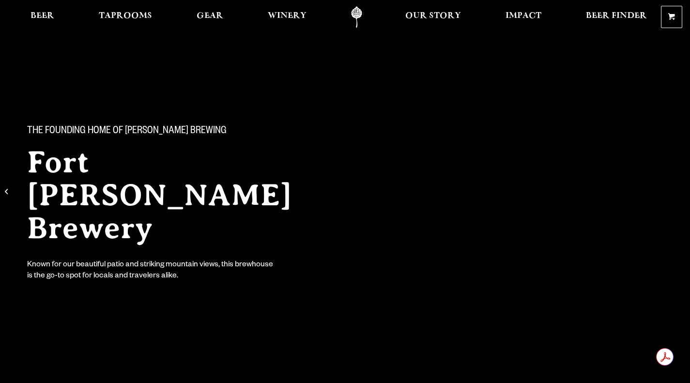 The height and width of the screenshot is (383, 690). What do you see at coordinates (42, 17) in the screenshot?
I see `a: Beer` at bounding box center [42, 17].